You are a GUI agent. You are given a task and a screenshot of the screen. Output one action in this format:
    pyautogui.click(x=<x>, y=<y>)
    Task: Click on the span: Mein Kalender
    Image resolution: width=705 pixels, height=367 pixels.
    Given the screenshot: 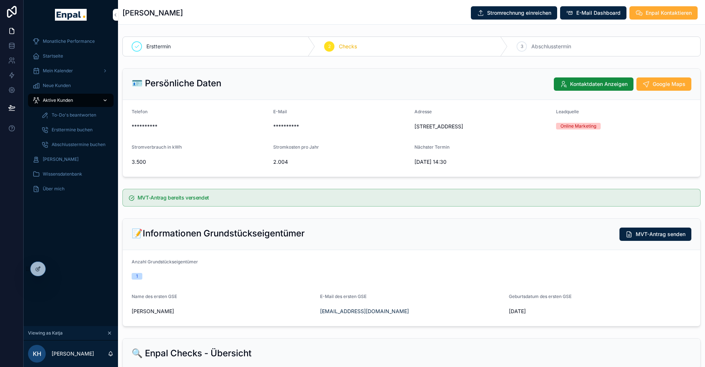 What is the action you would take?
    pyautogui.click(x=58, y=71)
    